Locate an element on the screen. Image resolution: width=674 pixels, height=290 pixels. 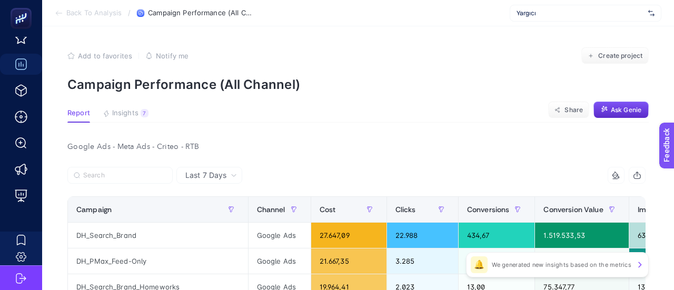
div: 28,80 is located at coordinates (497, 261).